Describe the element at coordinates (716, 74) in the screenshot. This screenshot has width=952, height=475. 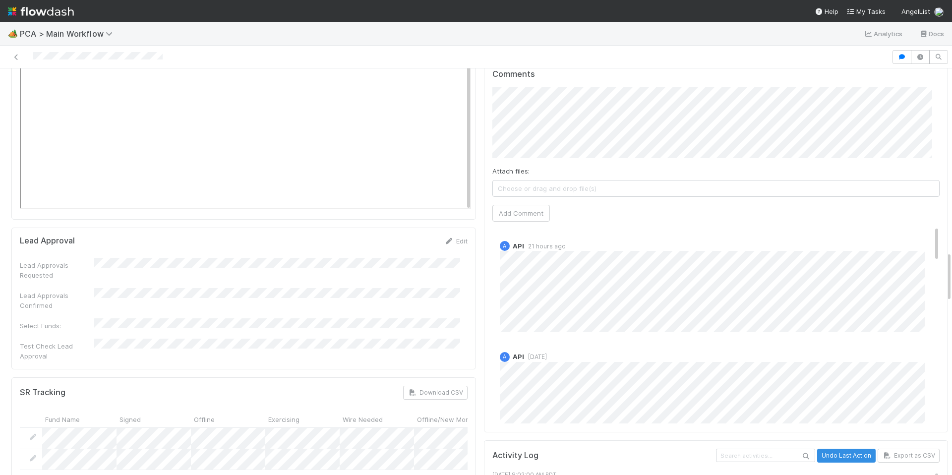
I see `h5: Comments` at that location.